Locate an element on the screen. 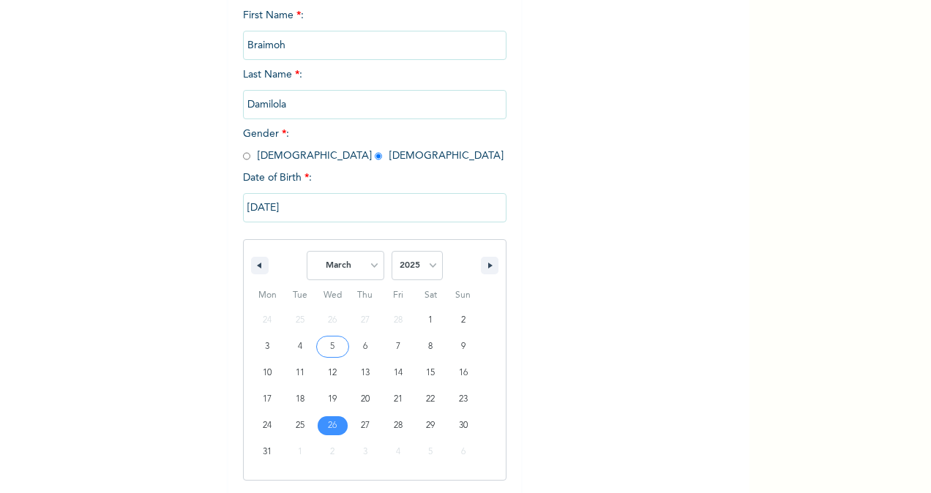 This screenshot has width=931, height=493. span: 31 is located at coordinates (267, 452).